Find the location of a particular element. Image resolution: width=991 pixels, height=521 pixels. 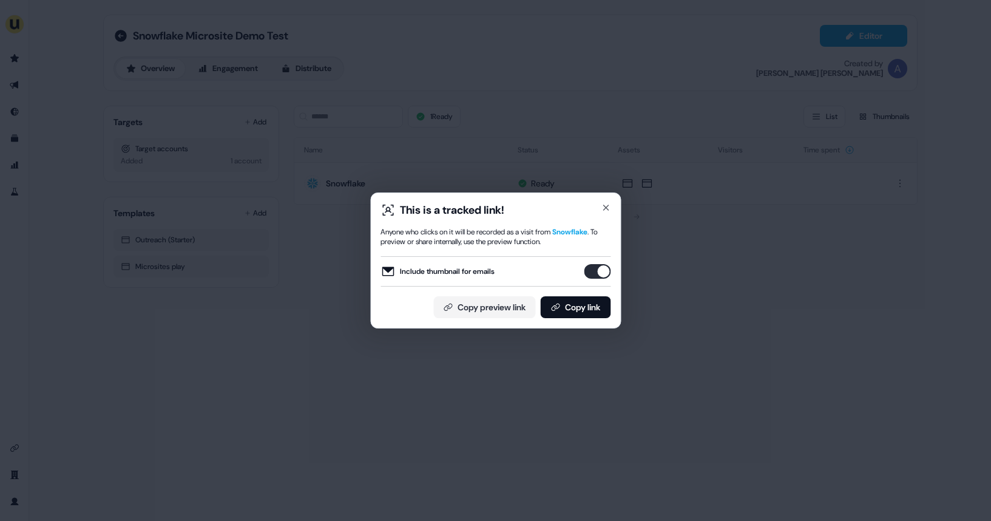

button: Copy link is located at coordinates (575, 307).